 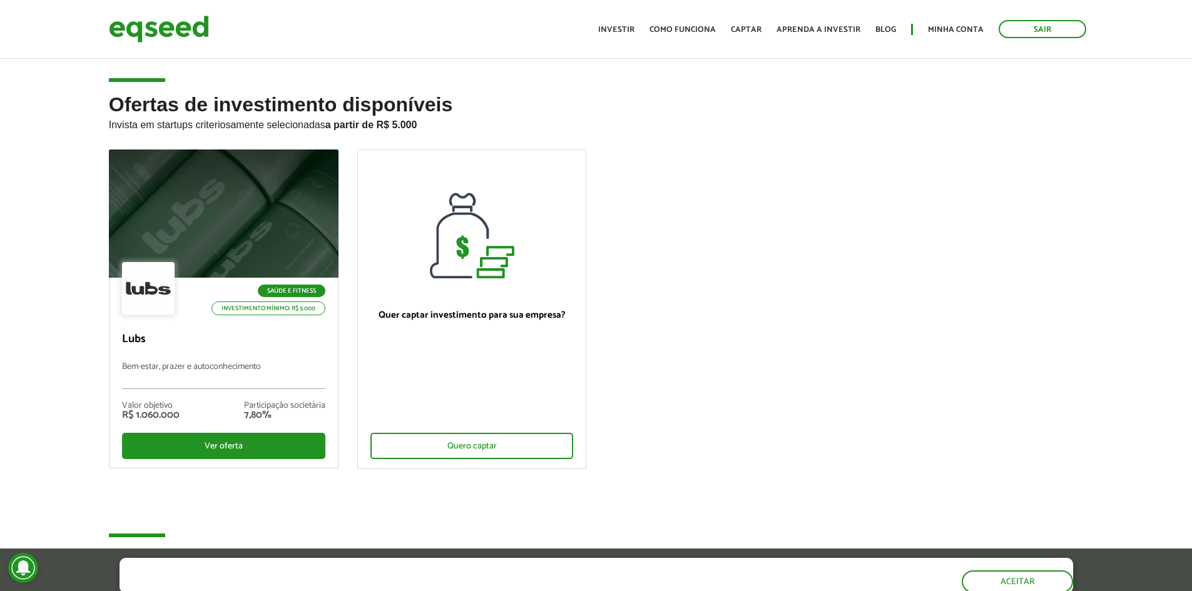 What do you see at coordinates (885, 29) in the screenshot?
I see `a: Blog` at bounding box center [885, 29].